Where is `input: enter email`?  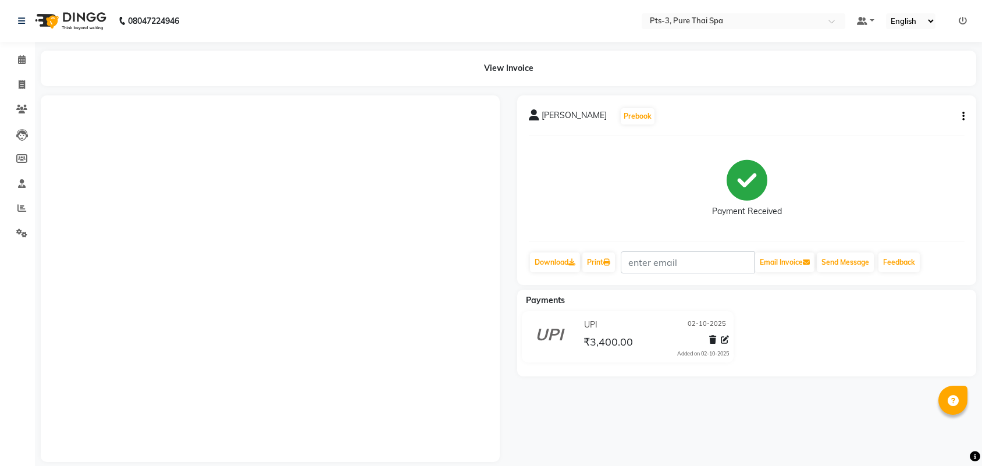 input: enter email is located at coordinates (688, 262).